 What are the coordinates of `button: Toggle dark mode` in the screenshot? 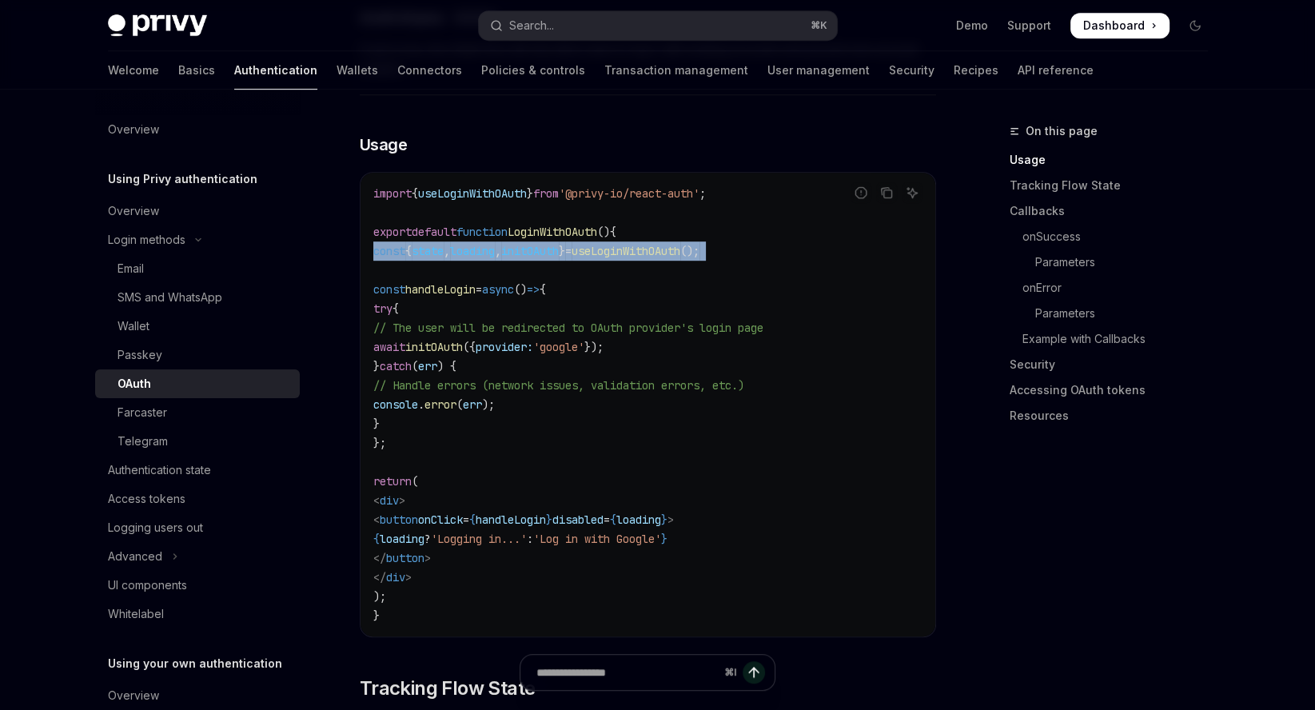 It's located at (1195, 26).